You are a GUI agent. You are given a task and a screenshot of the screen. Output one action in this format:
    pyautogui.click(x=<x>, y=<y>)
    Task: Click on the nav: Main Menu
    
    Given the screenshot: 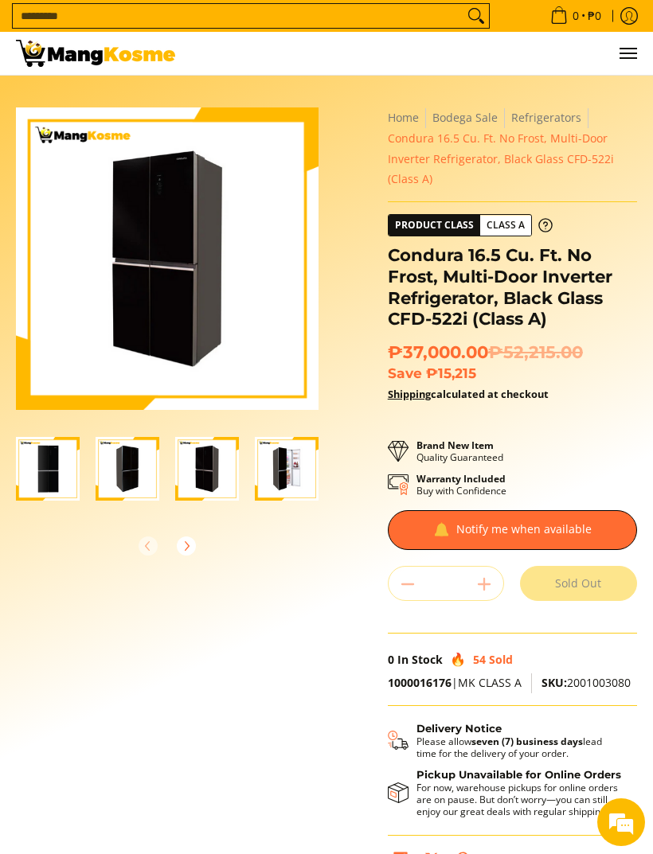 What is the action you would take?
    pyautogui.click(x=414, y=53)
    